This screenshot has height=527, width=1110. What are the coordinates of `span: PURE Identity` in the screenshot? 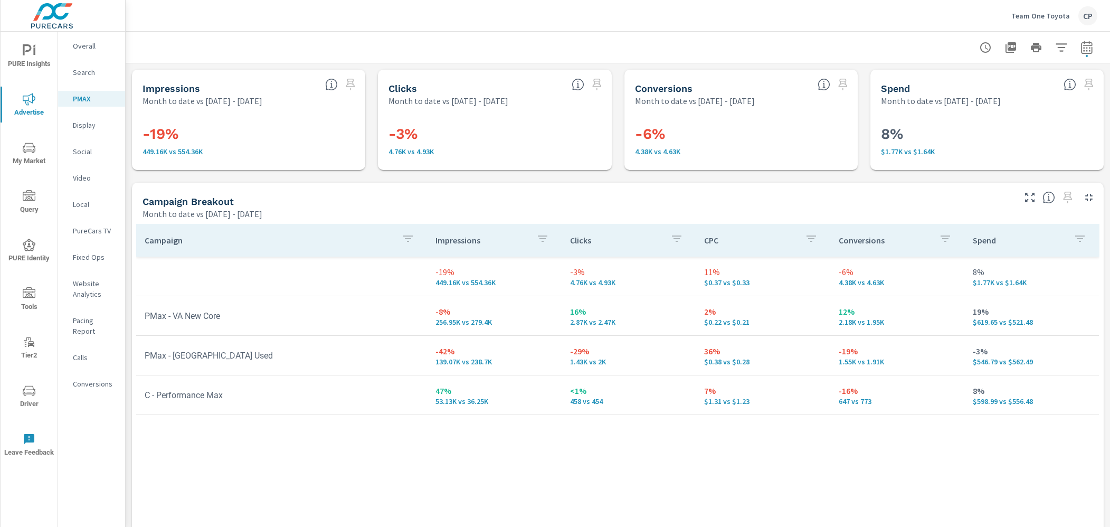 It's located at (29, 251).